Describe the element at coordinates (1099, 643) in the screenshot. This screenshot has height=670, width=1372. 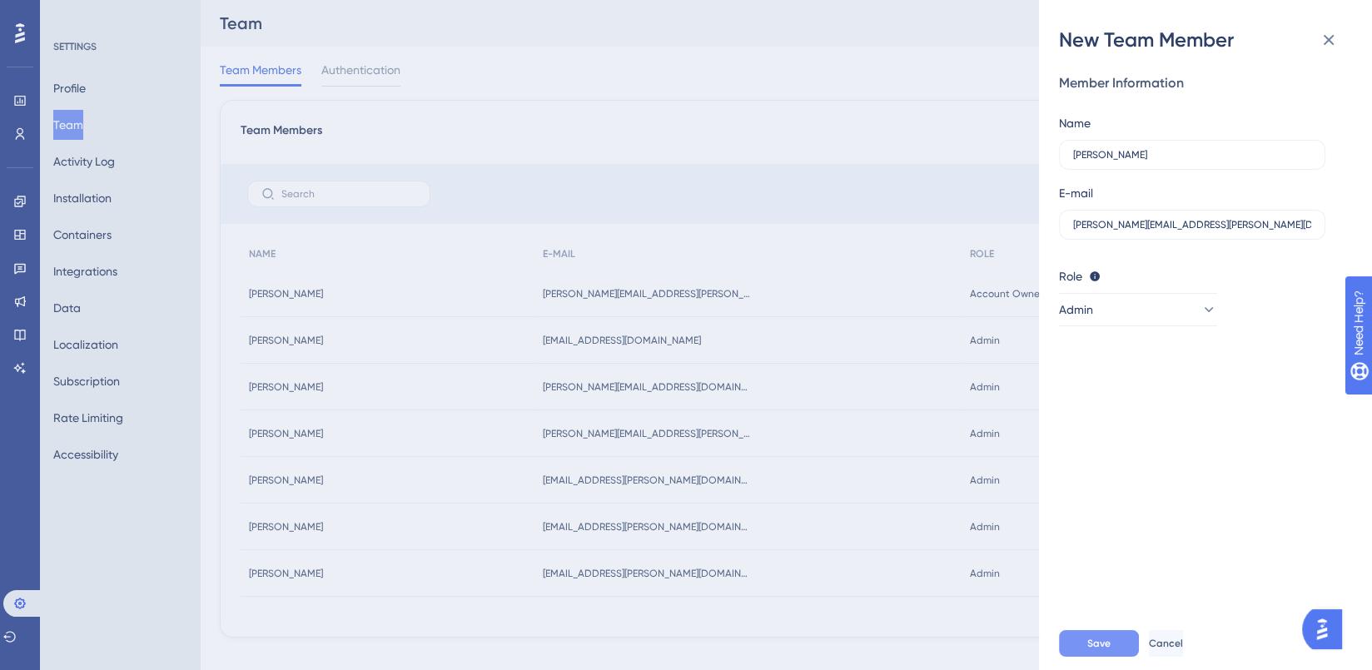
I see `button: Save` at that location.